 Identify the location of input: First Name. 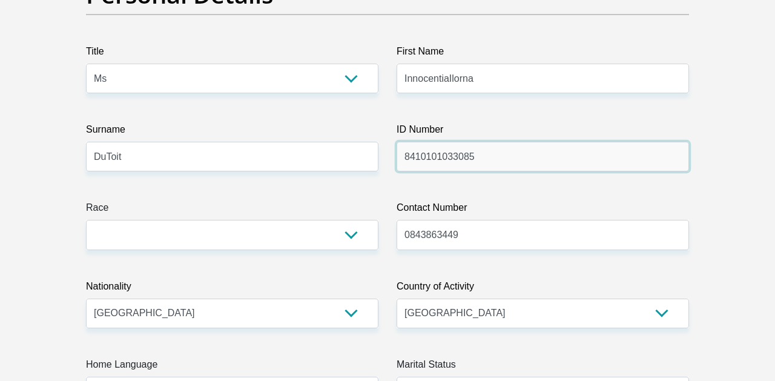
(543, 78).